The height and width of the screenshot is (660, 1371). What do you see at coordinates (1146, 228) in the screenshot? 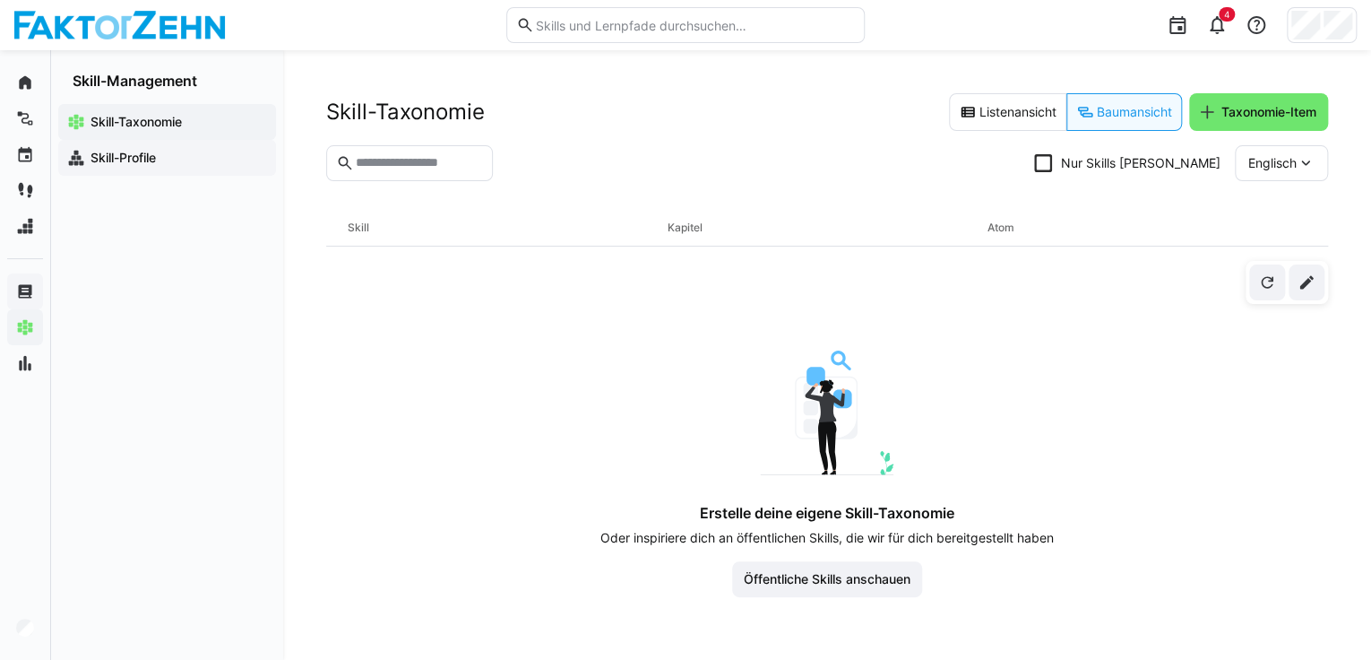
I see `div: Atom` at bounding box center [1146, 228].